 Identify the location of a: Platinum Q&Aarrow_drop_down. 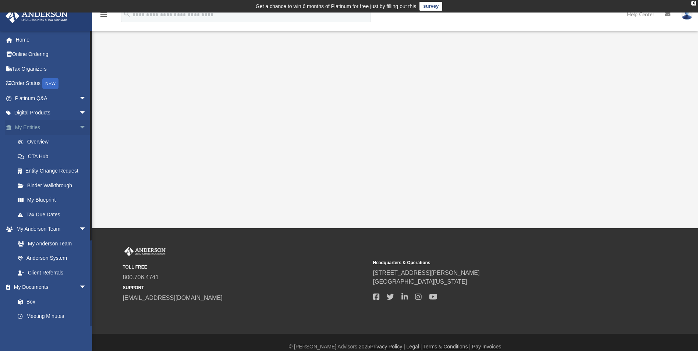
(51, 98).